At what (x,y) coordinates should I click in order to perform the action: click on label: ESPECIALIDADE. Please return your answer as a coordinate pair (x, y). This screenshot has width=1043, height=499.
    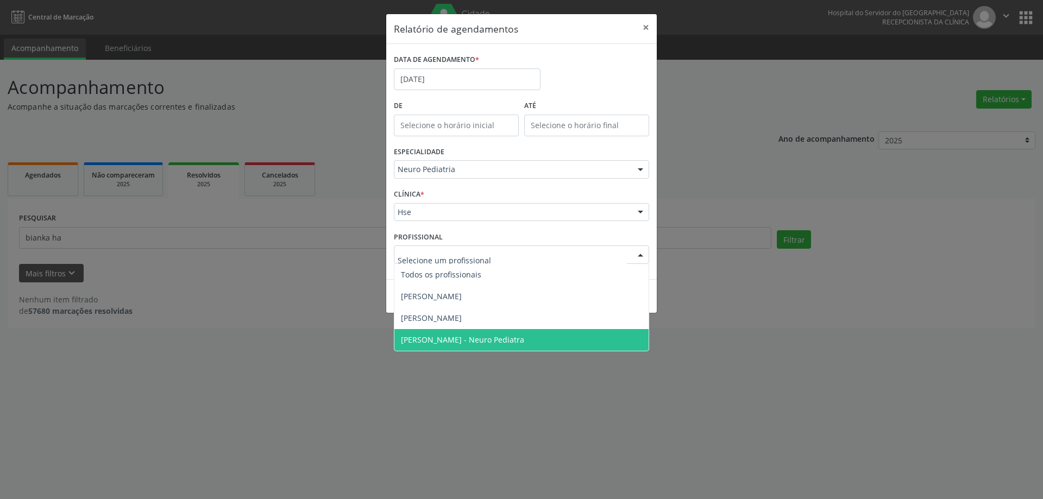
    Looking at the image, I should click on (419, 152).